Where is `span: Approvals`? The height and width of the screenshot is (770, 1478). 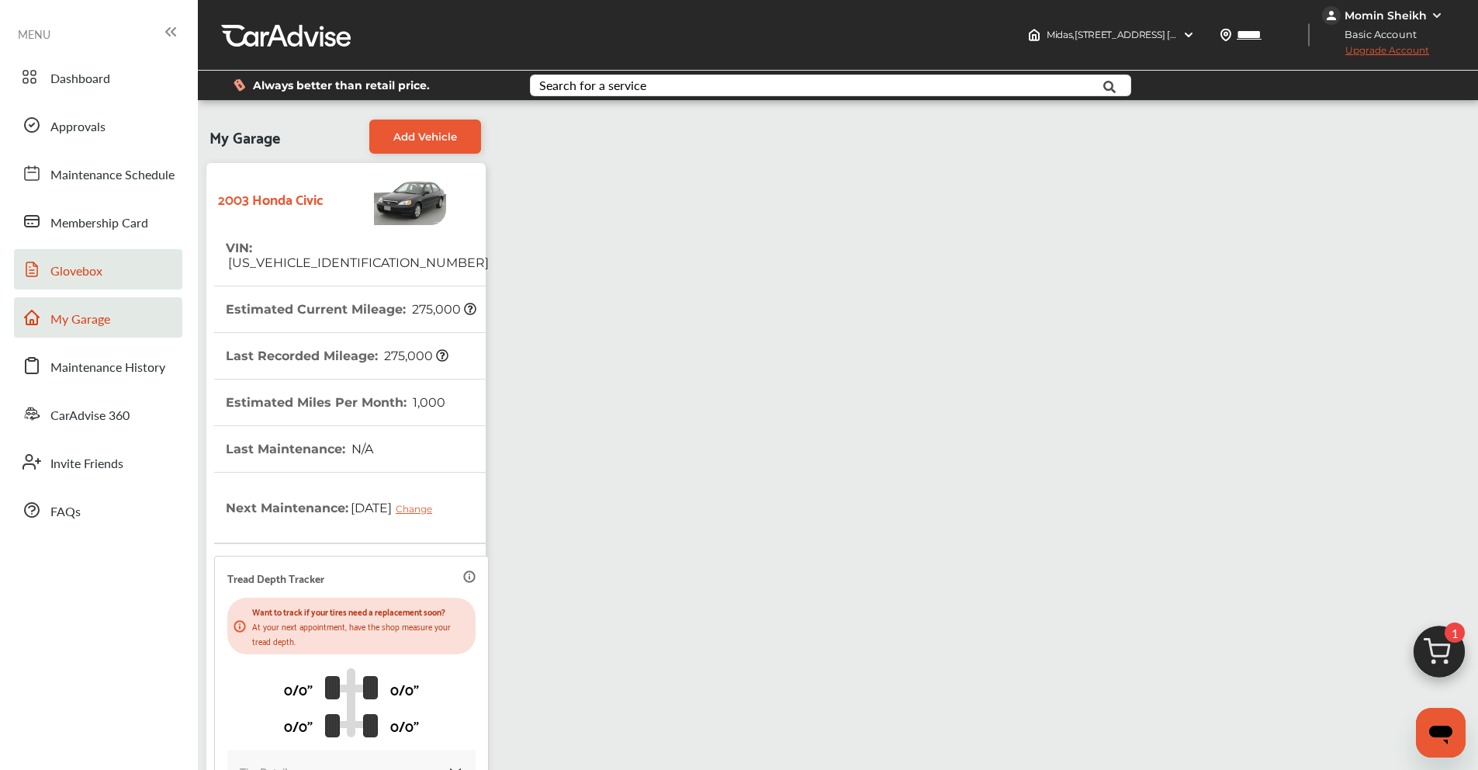 span: Approvals is located at coordinates (78, 127).